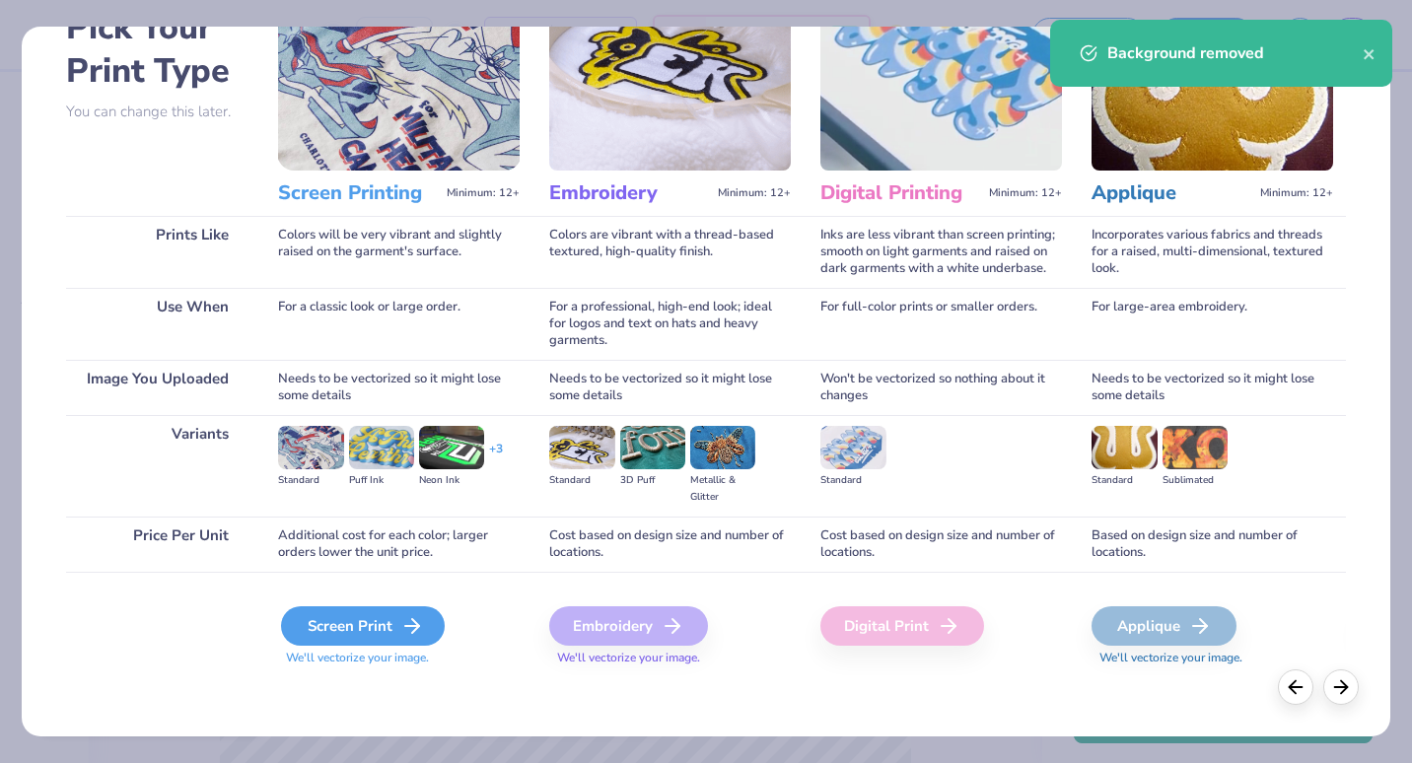 This screenshot has width=1412, height=763. What do you see at coordinates (941, 388) in the screenshot?
I see `div: Won't be vectorized so nothing about it changes` at bounding box center [941, 388].